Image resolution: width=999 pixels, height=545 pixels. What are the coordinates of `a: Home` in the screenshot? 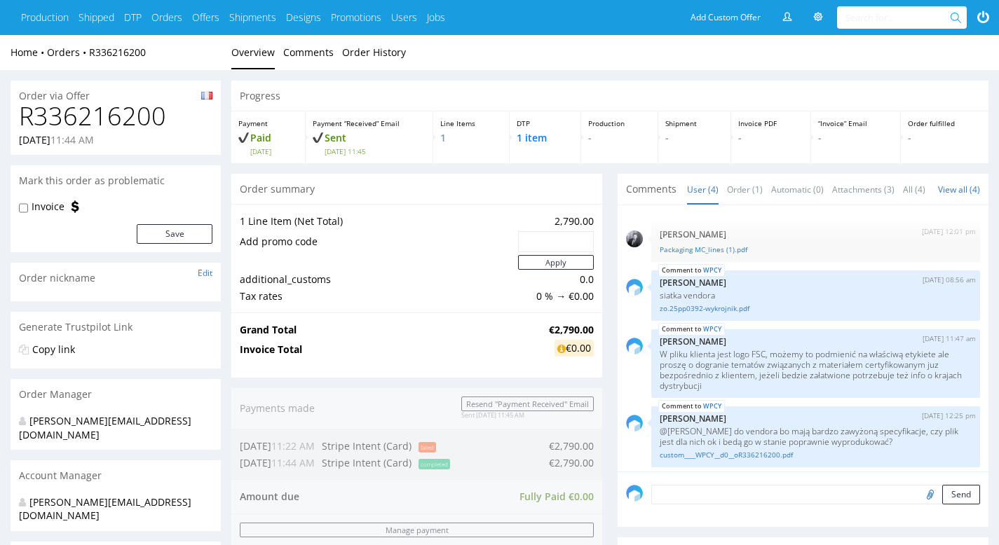 It's located at (29, 52).